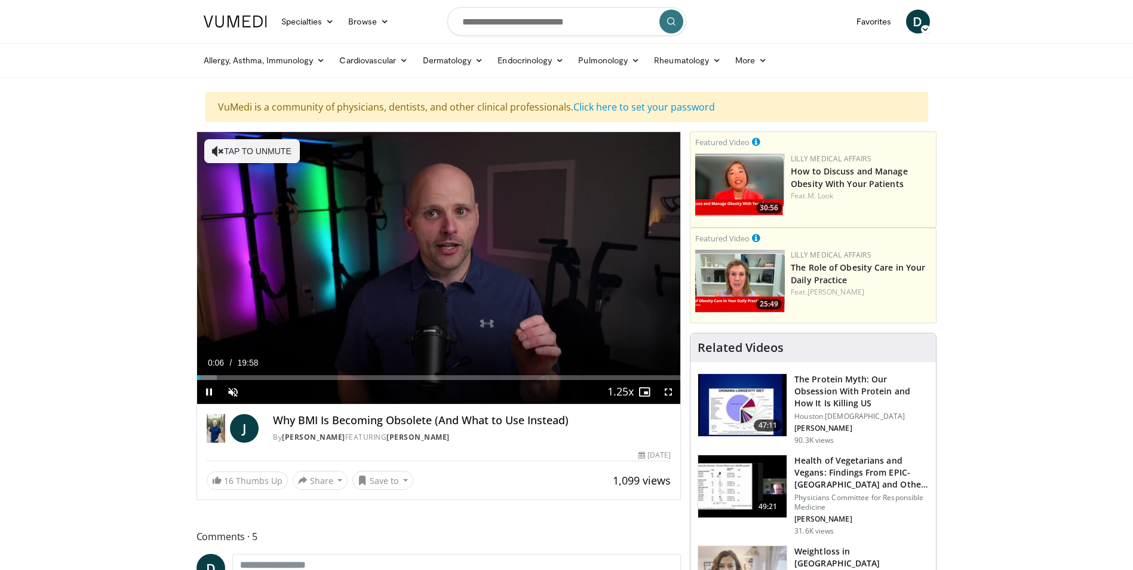  I want to click on video-js: Video Player, so click(439, 268).